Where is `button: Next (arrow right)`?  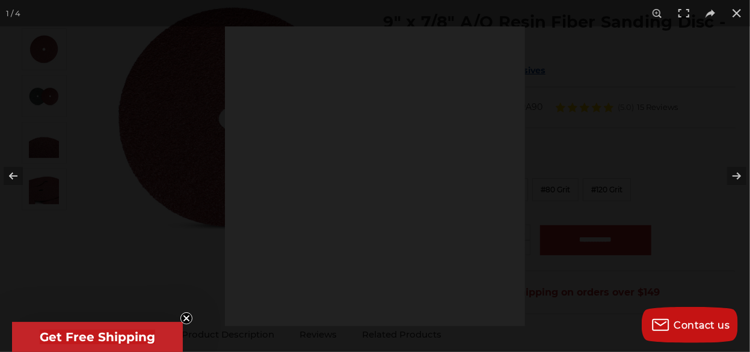 button: Next (arrow right) is located at coordinates (728, 176).